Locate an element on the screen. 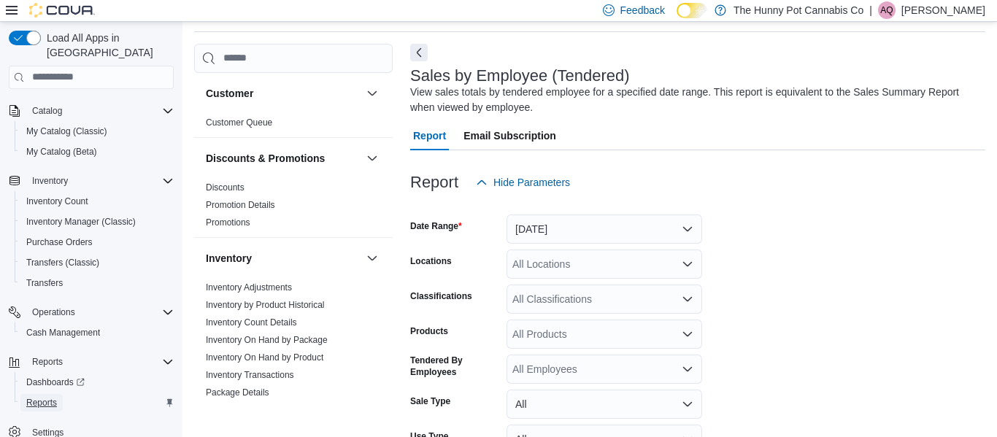 Image resolution: width=997 pixels, height=437 pixels. a: Inventory Count Details is located at coordinates (251, 322).